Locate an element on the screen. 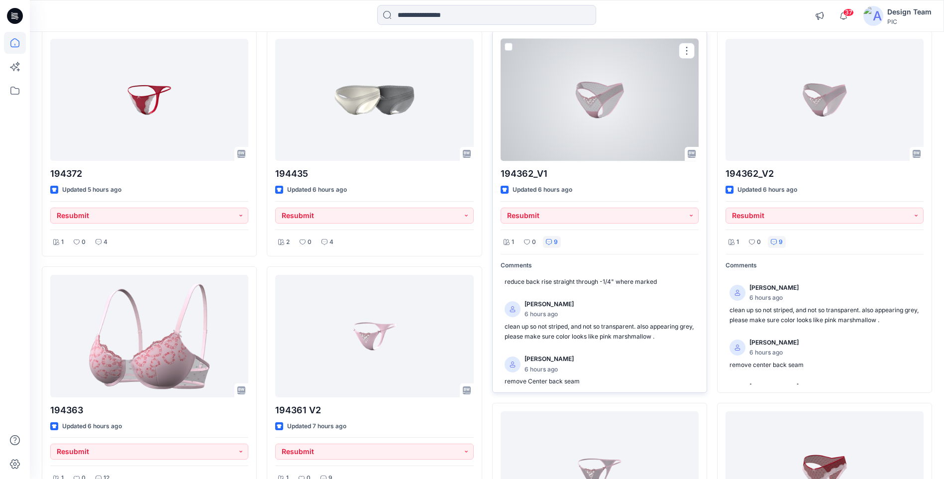  a: 194361 V2 is located at coordinates (374, 335).